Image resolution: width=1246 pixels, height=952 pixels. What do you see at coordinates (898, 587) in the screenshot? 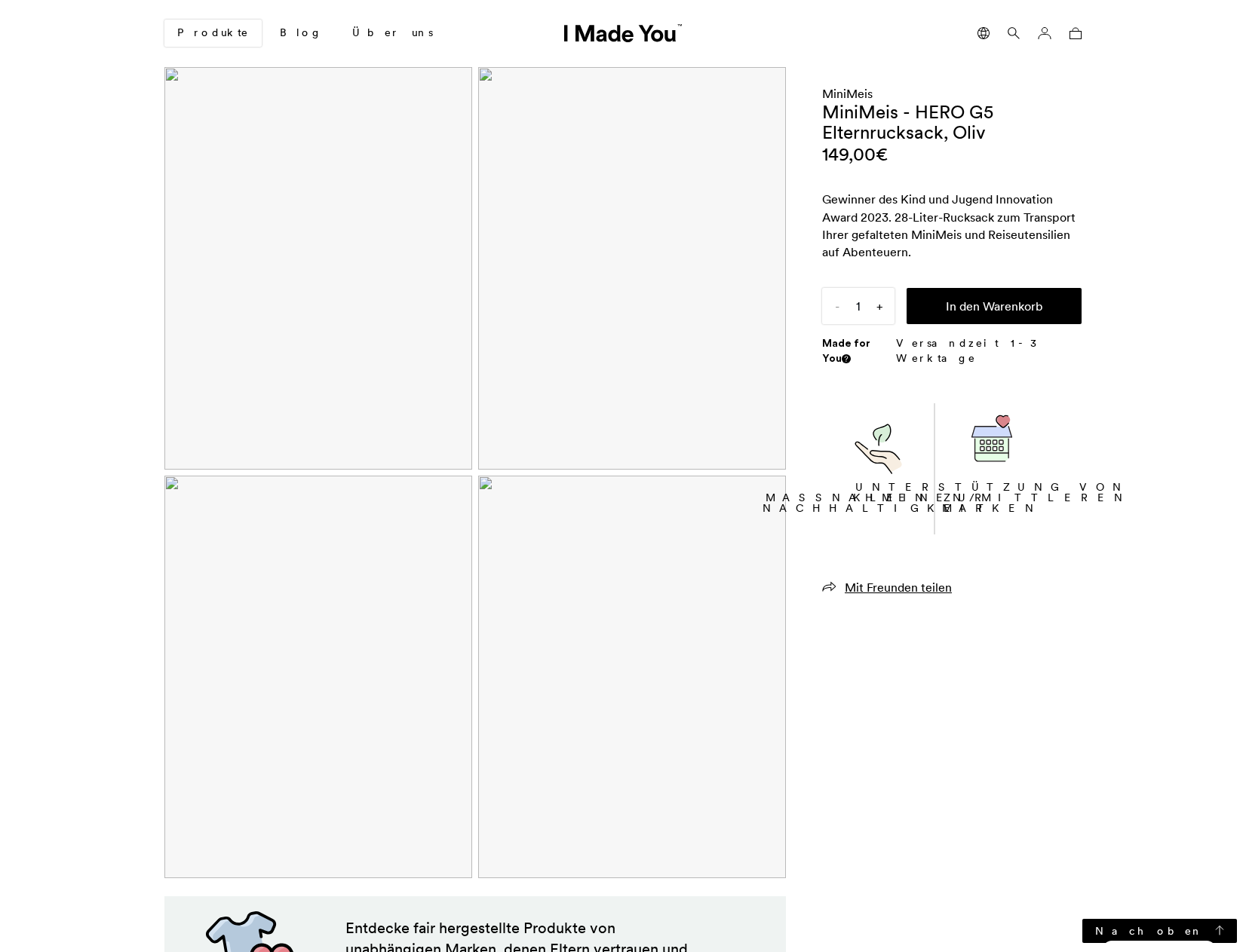
I see `span: Mit Freunden teilen` at bounding box center [898, 587].